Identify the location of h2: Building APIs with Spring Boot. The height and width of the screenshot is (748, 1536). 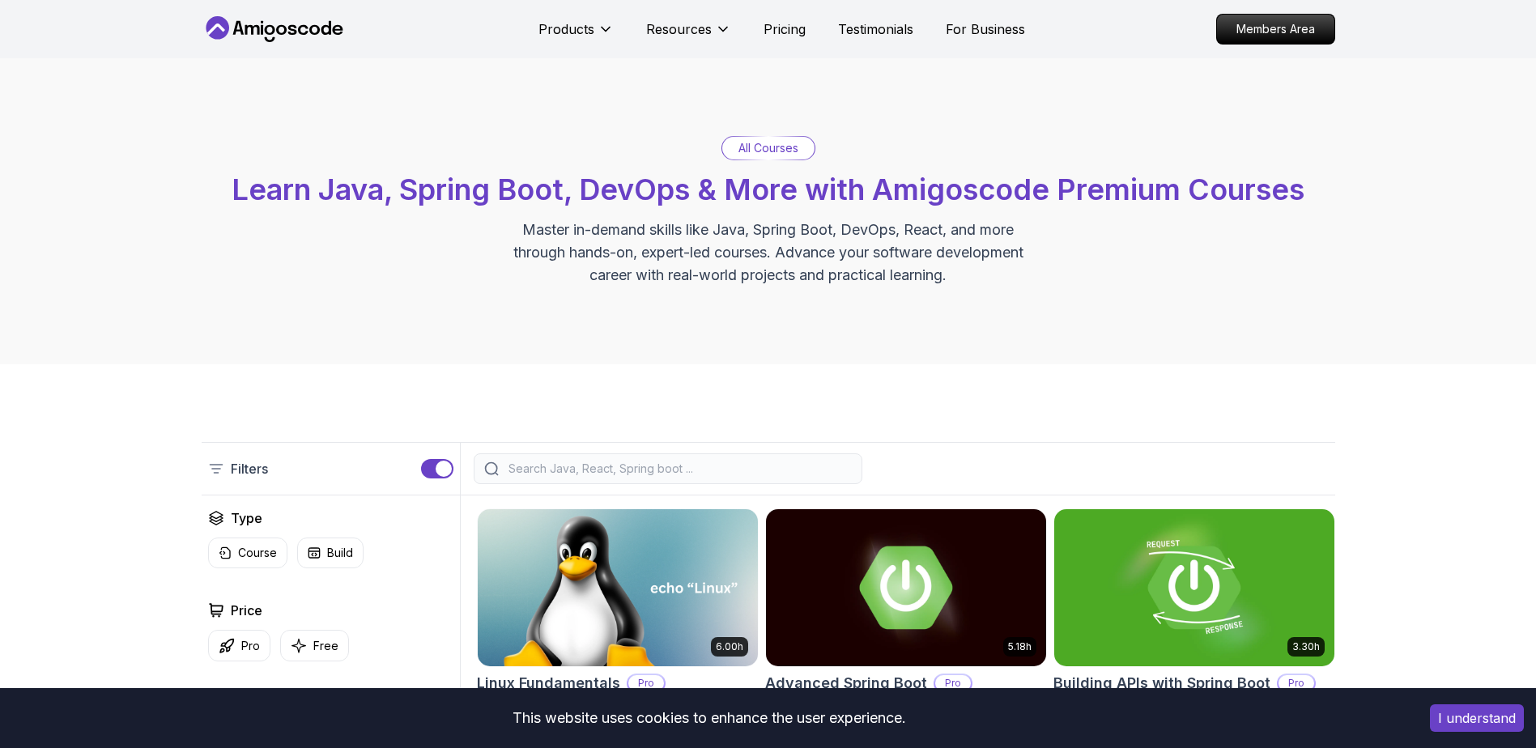
(1162, 684).